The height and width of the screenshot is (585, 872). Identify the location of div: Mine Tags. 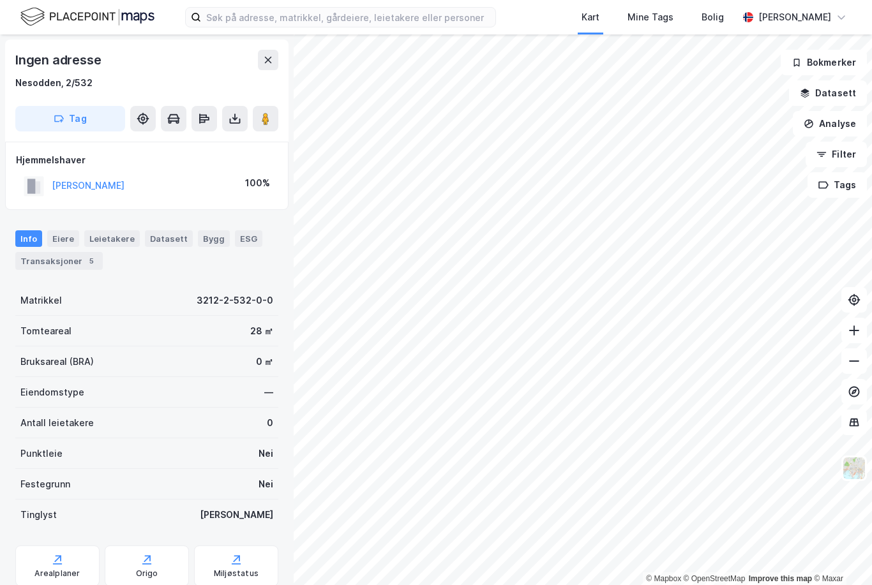
(651, 17).